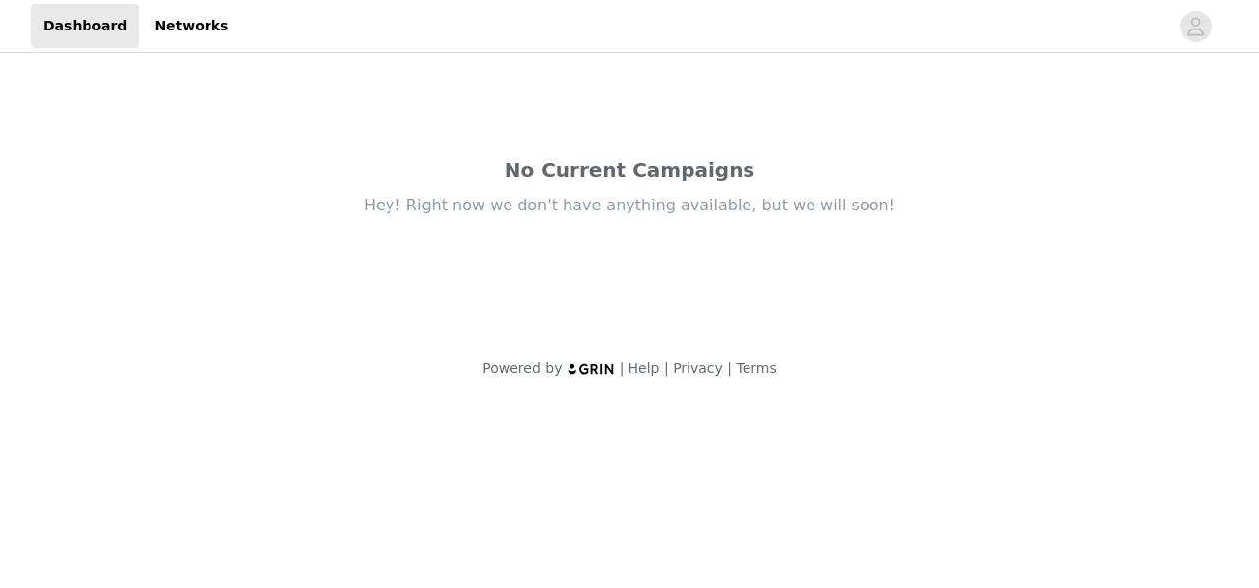 Image resolution: width=1259 pixels, height=588 pixels. What do you see at coordinates (629, 206) in the screenshot?
I see `div: Hey! Right now we don't have anything available, but we will soon!` at bounding box center [629, 206].